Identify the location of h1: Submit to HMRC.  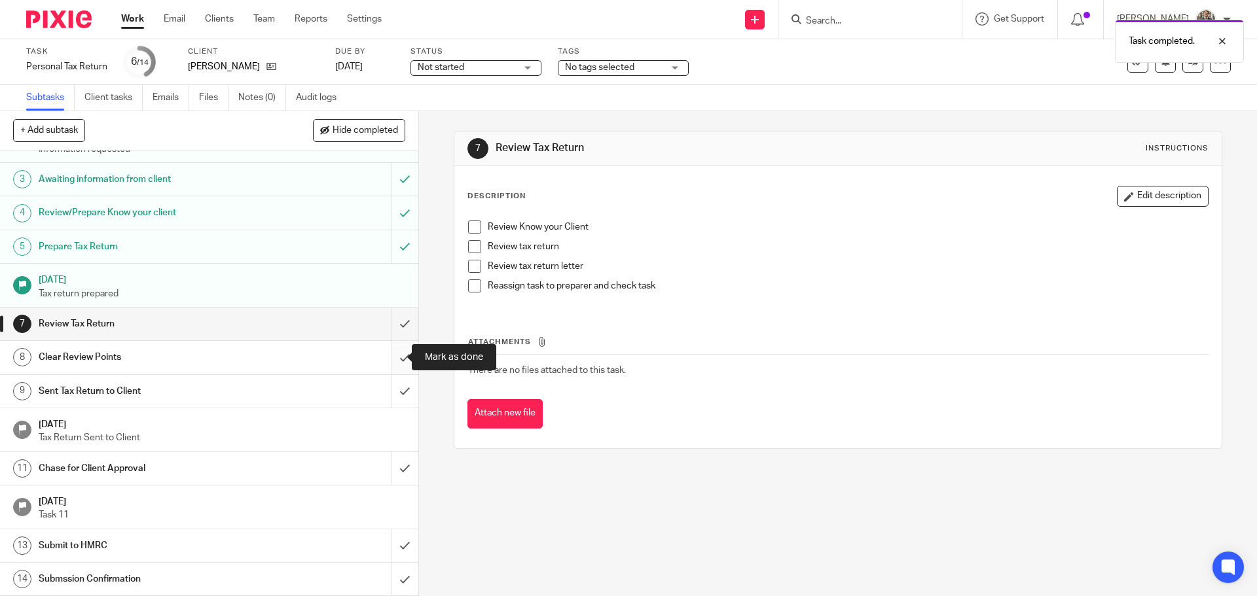
(152, 546).